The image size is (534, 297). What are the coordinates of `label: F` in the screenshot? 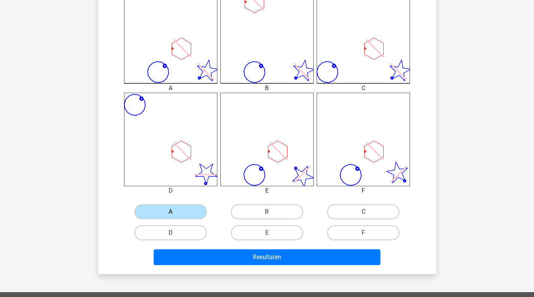 It's located at (363, 232).